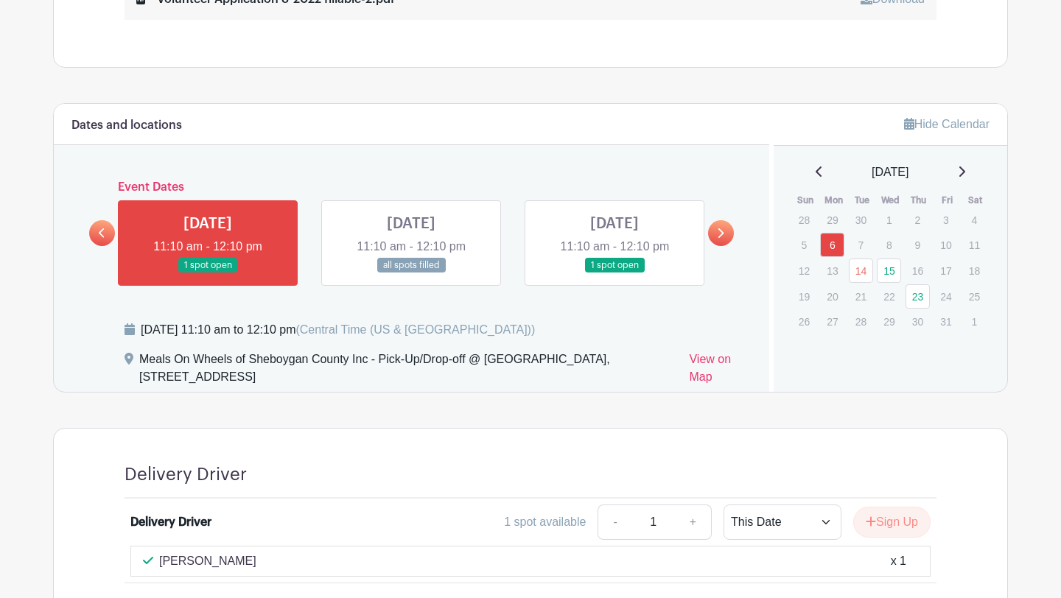 The width and height of the screenshot is (1061, 598). What do you see at coordinates (186, 475) in the screenshot?
I see `h4: Delivery Driver` at bounding box center [186, 475].